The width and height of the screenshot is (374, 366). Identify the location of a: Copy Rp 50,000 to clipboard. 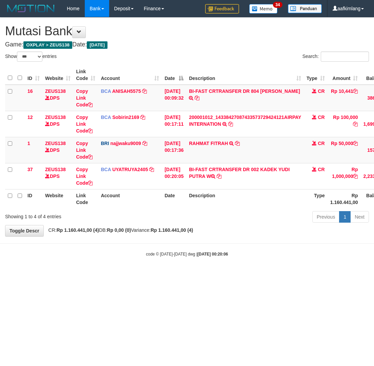
(356, 144).